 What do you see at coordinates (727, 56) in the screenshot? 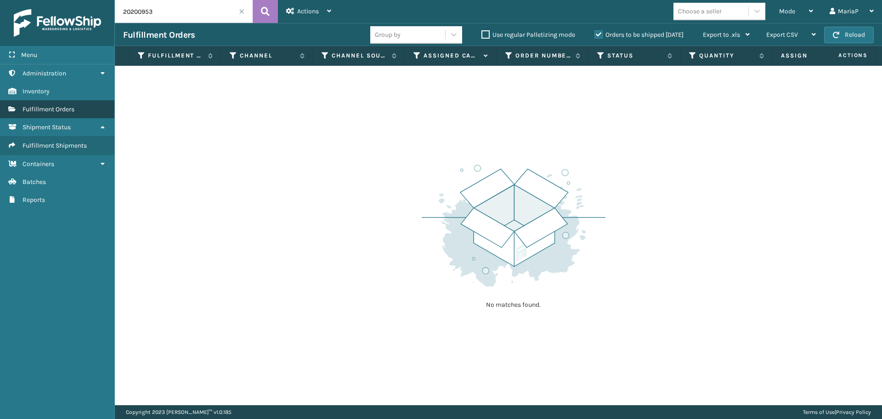
I see `label: Quantity` at bounding box center [727, 56].